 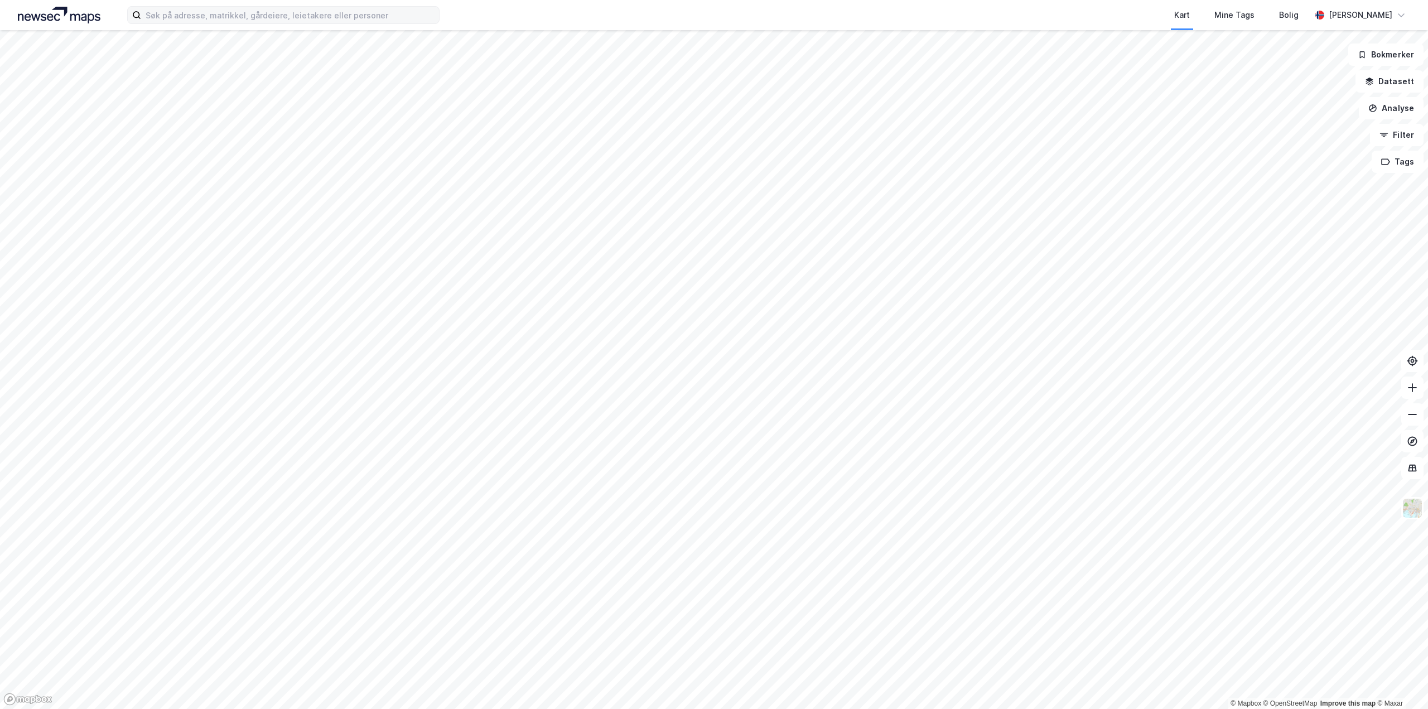 What do you see at coordinates (1397, 135) in the screenshot?
I see `button: Filter` at bounding box center [1397, 135].